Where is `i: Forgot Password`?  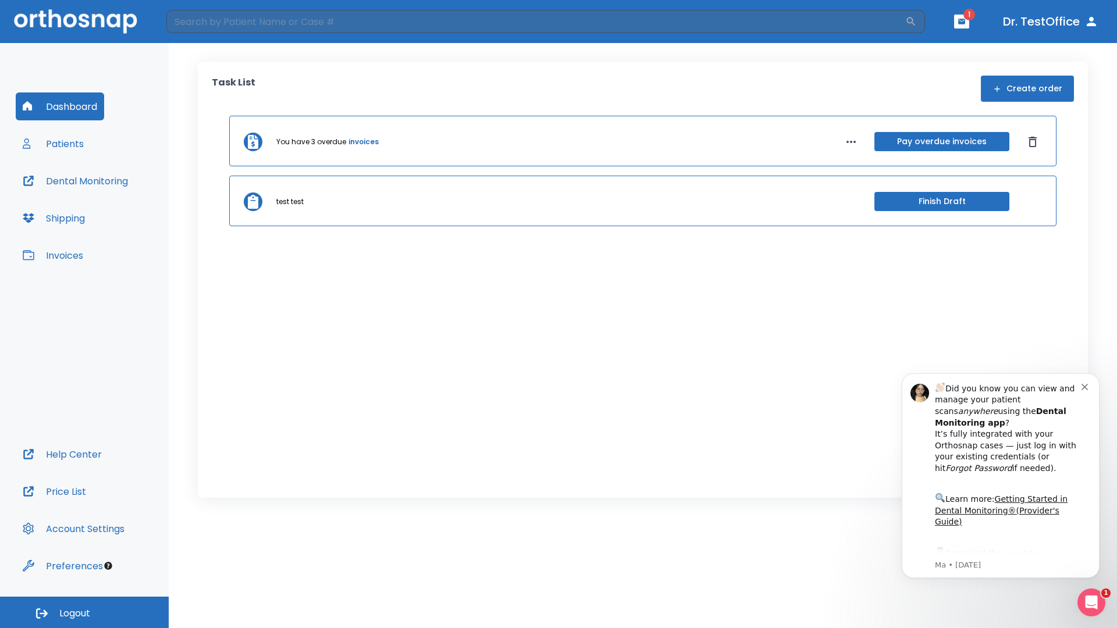
i: Forgot Password is located at coordinates (94, 112).